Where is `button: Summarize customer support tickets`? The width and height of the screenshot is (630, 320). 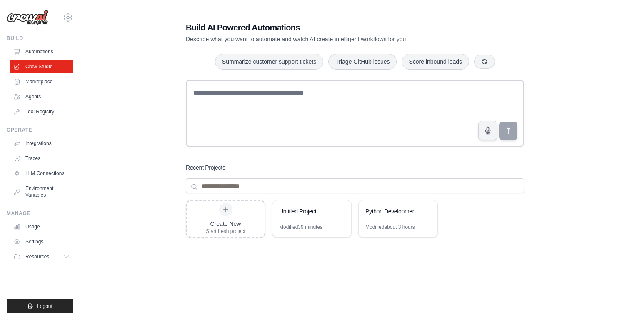 button: Summarize customer support tickets is located at coordinates (269, 62).